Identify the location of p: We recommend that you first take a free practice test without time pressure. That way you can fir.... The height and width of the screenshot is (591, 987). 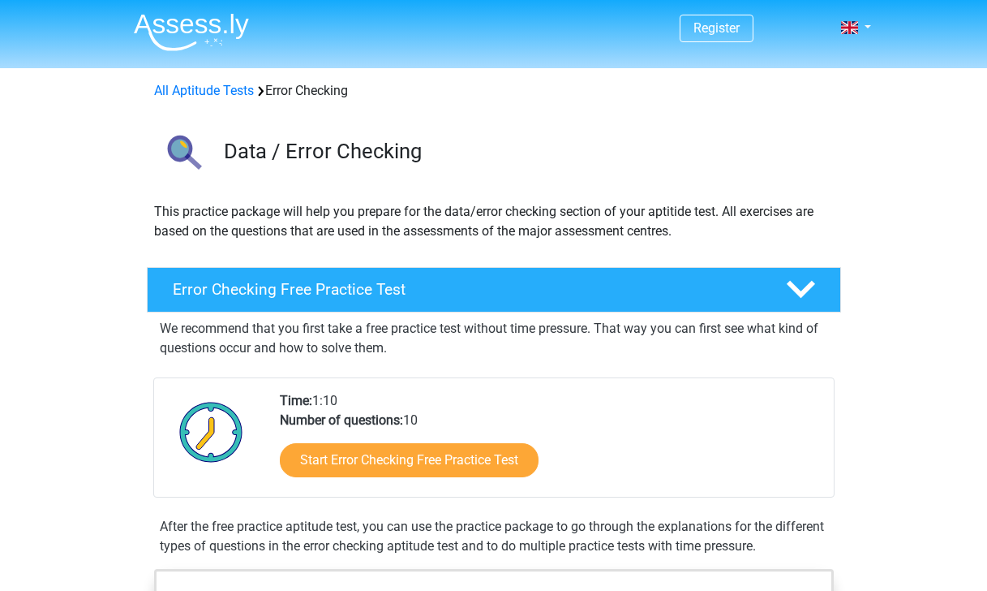
(494, 338).